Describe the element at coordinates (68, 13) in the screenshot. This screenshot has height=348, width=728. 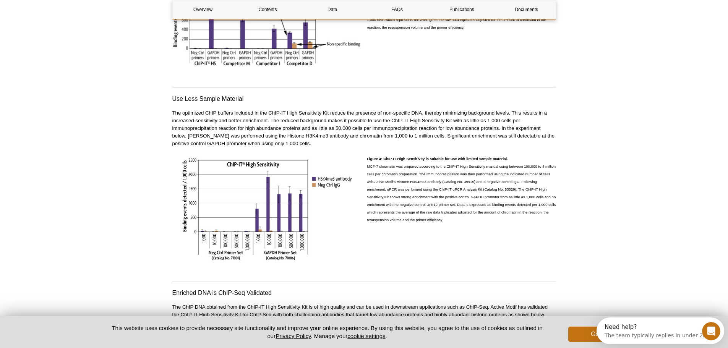
I see `div: Open Intercom Messenger` at that location.